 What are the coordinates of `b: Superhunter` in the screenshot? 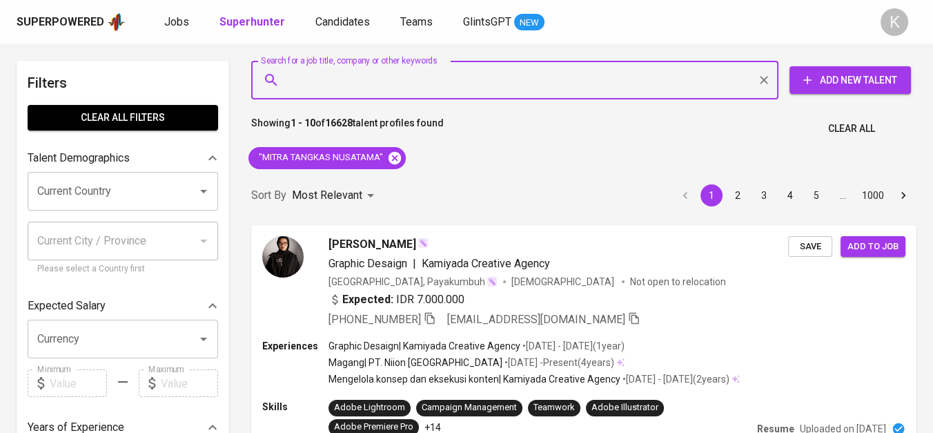 It's located at (252, 21).